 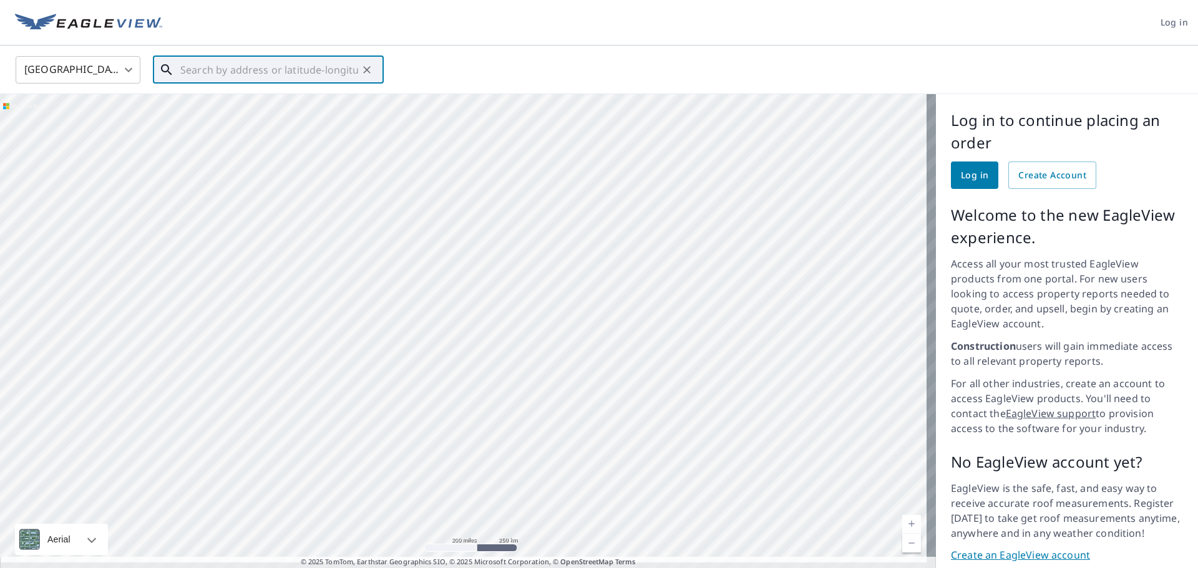 What do you see at coordinates (1052, 175) in the screenshot?
I see `span: Create Account` at bounding box center [1052, 175].